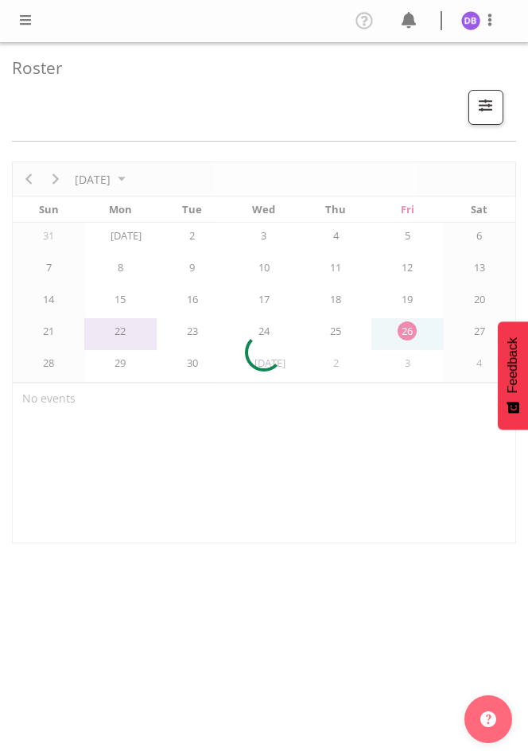  Describe the element at coordinates (513, 375) in the screenshot. I see `button: Feedback - Show survey` at that location.